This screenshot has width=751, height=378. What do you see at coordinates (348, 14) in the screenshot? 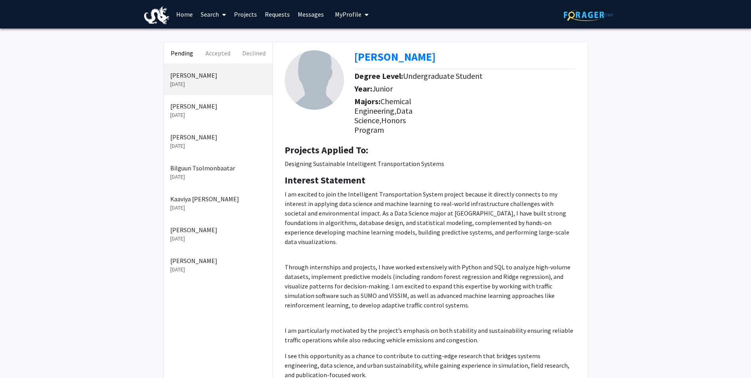
I see `span: My Profile` at bounding box center [348, 14].